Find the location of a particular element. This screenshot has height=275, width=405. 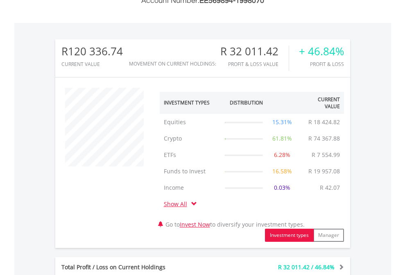

td: R 19 957.08 is located at coordinates (324, 171).